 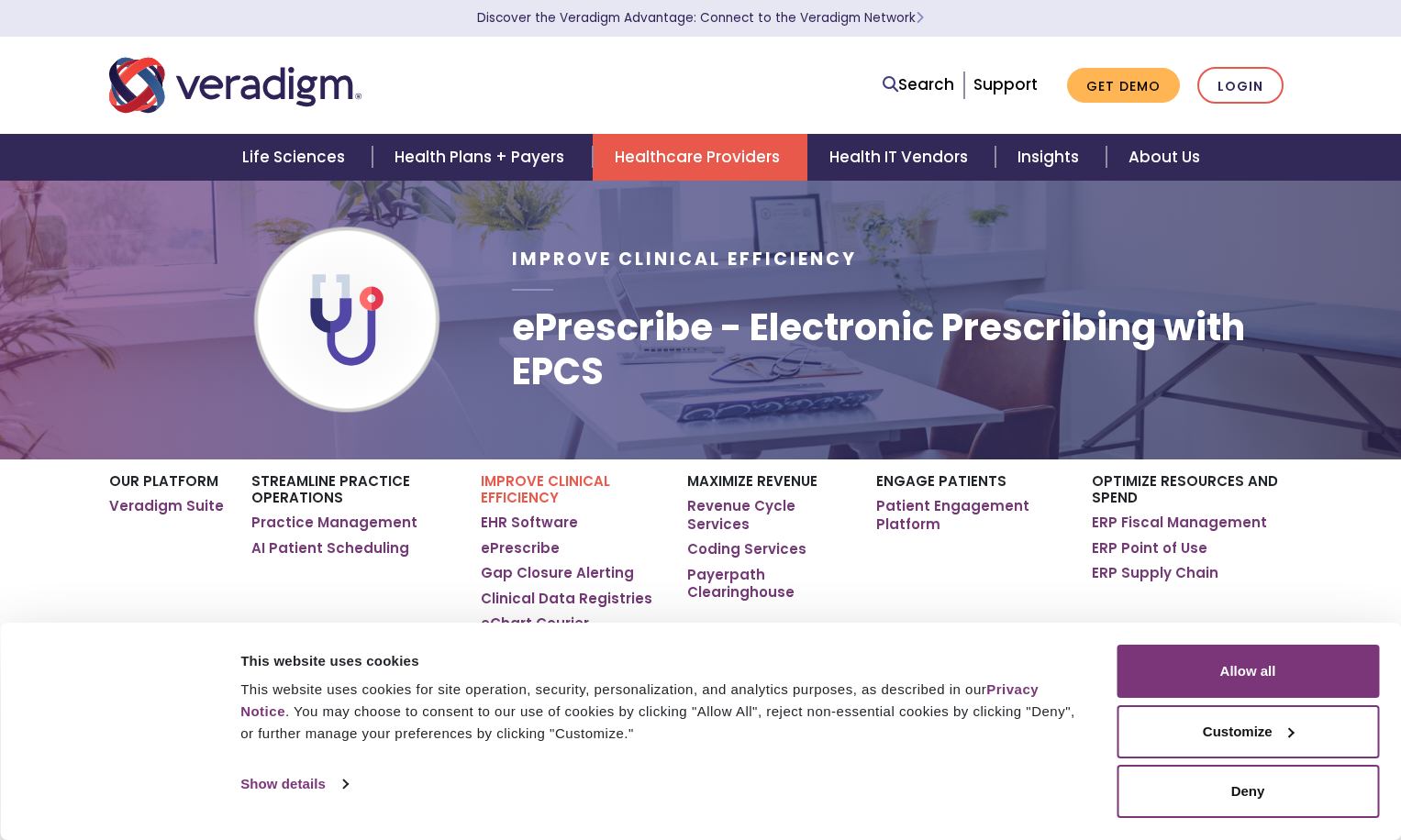 I want to click on button: Allow all, so click(x=1247, y=672).